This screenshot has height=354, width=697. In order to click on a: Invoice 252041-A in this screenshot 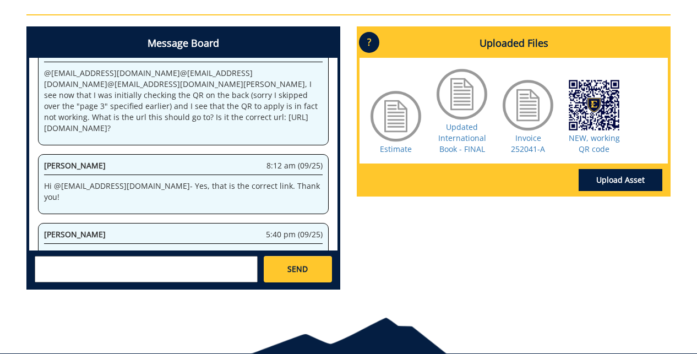, I will do `click(528, 143)`.